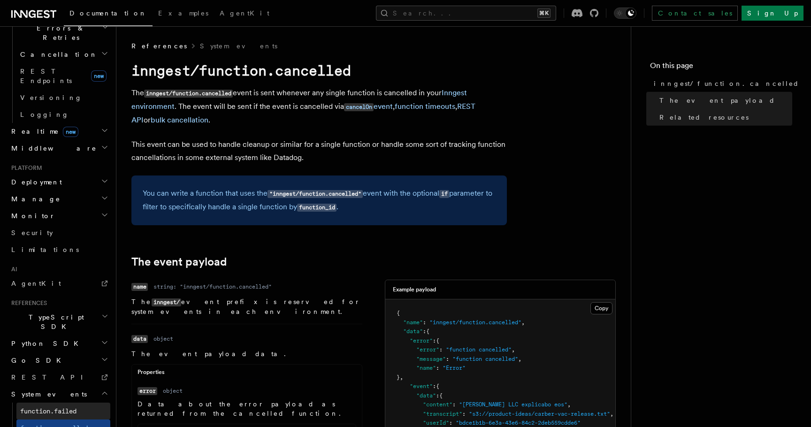 The height and width of the screenshot is (427, 811). What do you see at coordinates (247, 306) in the screenshot?
I see `p: The event prefix is reserved for system events in each environment.` at bounding box center [247, 306].